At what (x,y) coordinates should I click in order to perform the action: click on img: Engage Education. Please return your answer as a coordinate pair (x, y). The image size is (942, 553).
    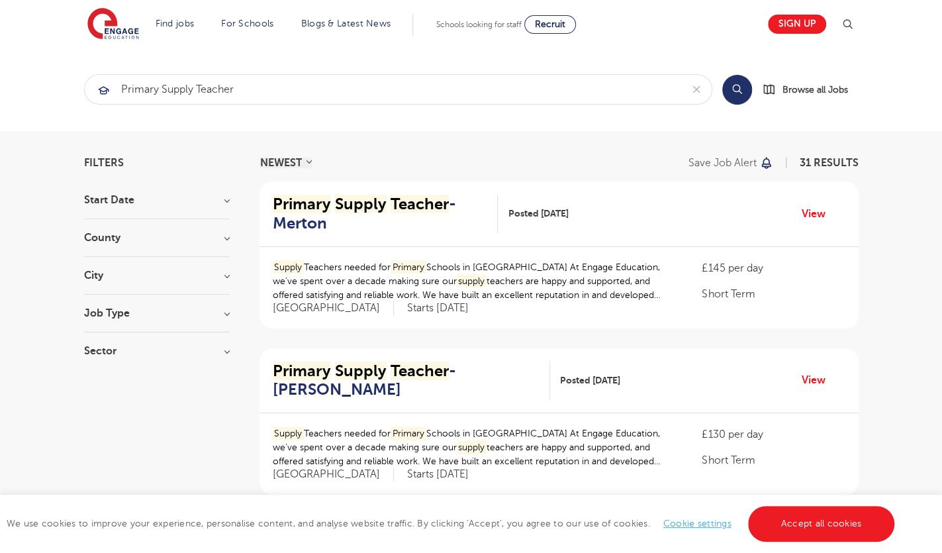
    Looking at the image, I should click on (113, 24).